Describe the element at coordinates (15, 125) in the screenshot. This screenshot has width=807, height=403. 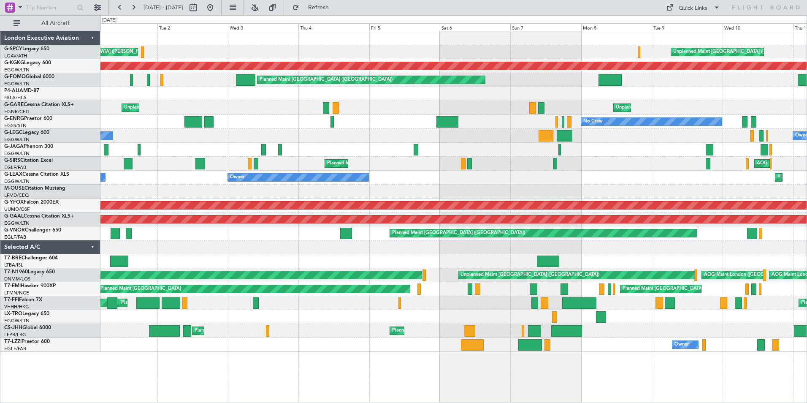
I see `a: EGSS/STN` at that location.